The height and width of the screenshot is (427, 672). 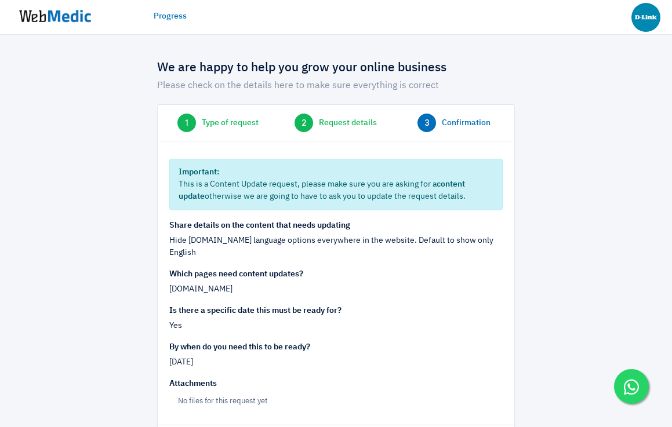 I want to click on p: Please check on the details here to make sure everything is correct, so click(x=336, y=86).